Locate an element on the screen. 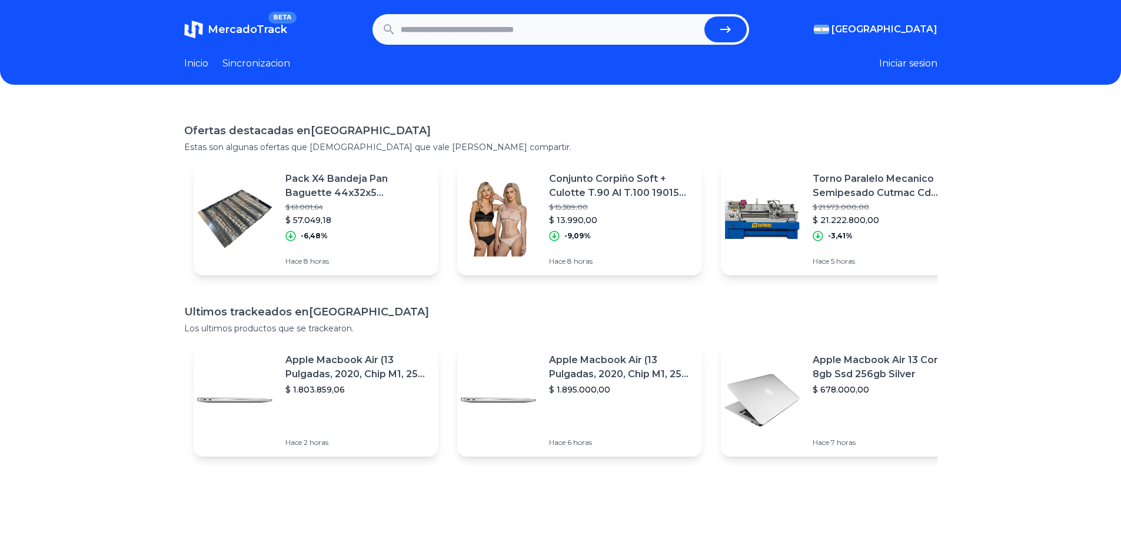 This screenshot has width=1121, height=552. a: MercadoTrackBETA is located at coordinates (235, 29).